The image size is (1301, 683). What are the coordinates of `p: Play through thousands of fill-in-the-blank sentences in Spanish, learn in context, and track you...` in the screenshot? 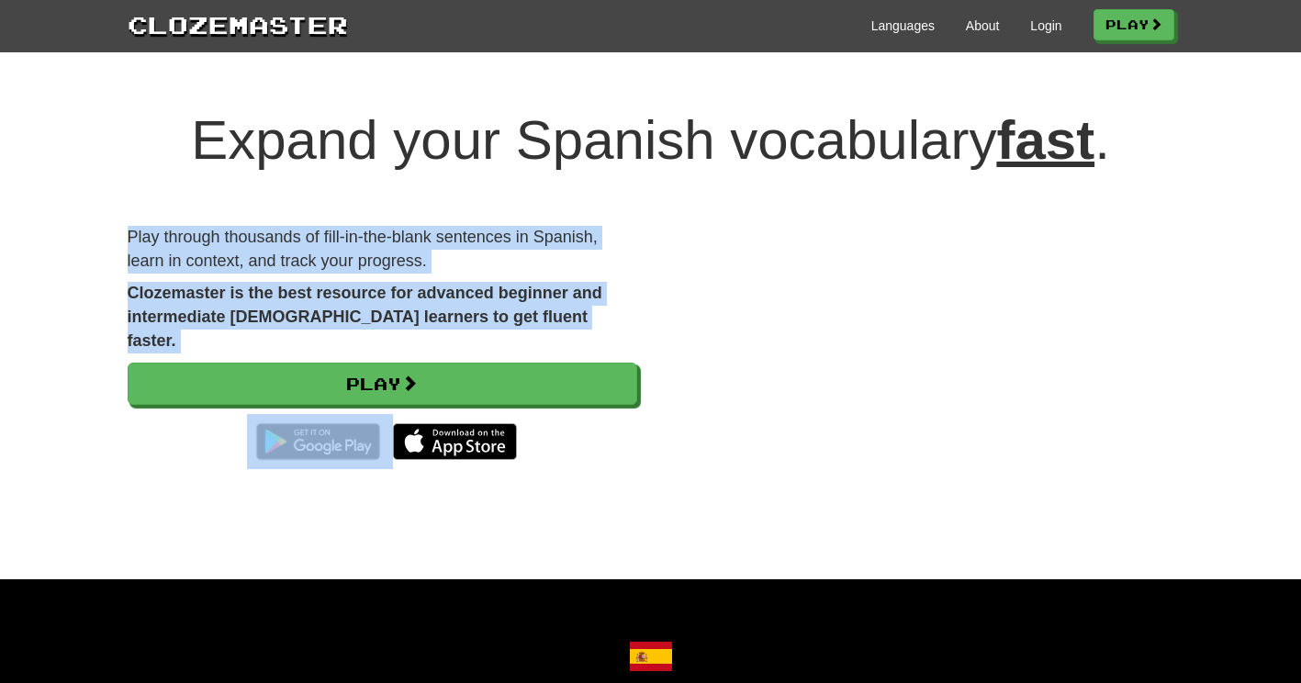 It's located at (382, 249).